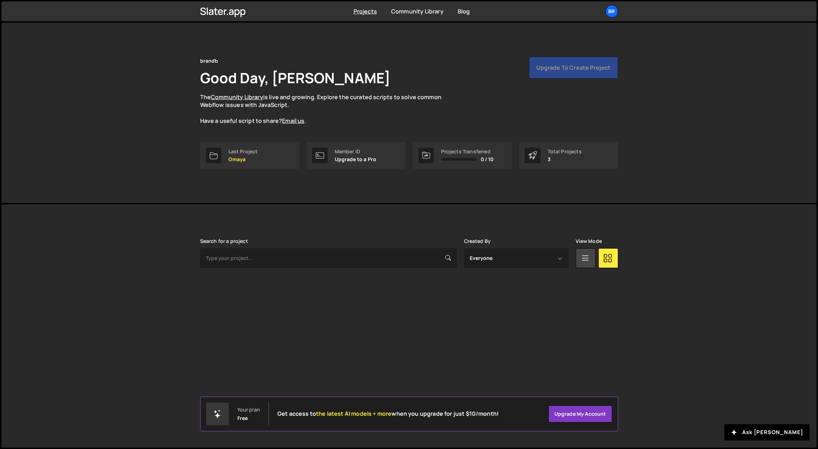 Image resolution: width=818 pixels, height=449 pixels. What do you see at coordinates (564, 159) in the screenshot?
I see `p: 3` at bounding box center [564, 159].